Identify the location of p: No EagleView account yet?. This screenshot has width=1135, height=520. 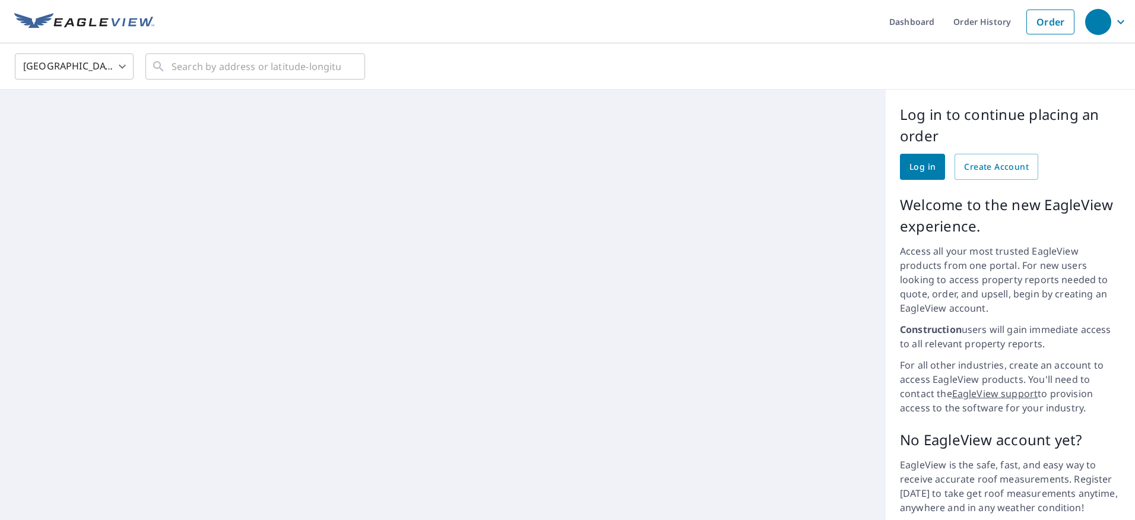
(1010, 440).